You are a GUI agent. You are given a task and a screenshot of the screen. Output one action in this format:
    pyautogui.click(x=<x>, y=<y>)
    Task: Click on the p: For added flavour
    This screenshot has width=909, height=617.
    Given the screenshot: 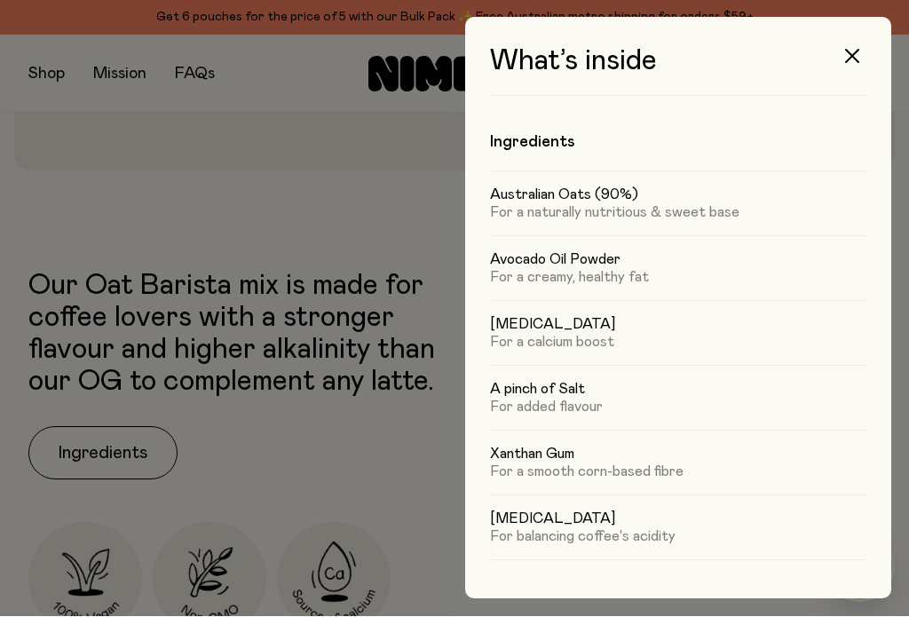 What is the action you would take?
    pyautogui.click(x=678, y=407)
    